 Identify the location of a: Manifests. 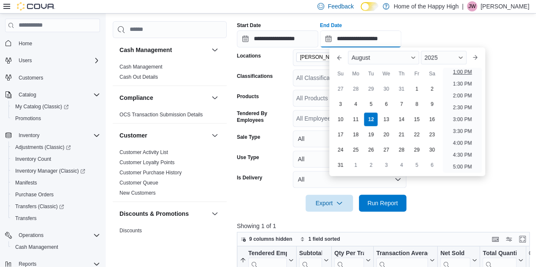
(26, 183).